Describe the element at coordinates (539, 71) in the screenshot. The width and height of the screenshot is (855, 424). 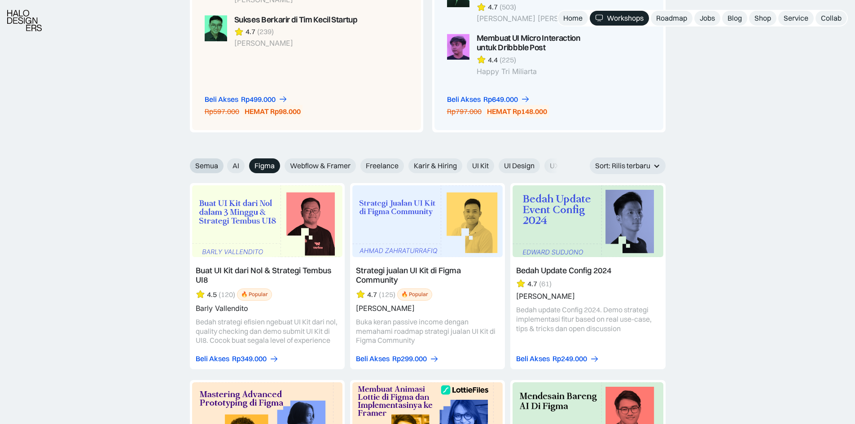
I see `div: Happy Tri Miliarta` at that location.